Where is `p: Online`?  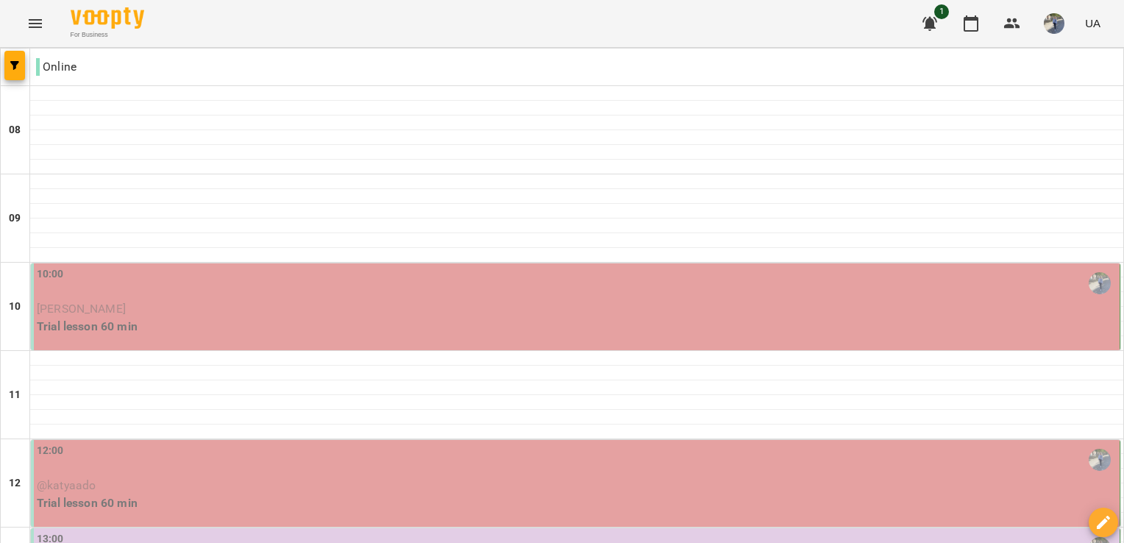
p: Online is located at coordinates (56, 67).